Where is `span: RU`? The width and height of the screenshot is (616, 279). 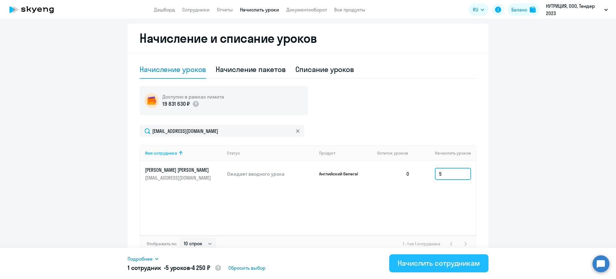 span: RU is located at coordinates (476, 10).